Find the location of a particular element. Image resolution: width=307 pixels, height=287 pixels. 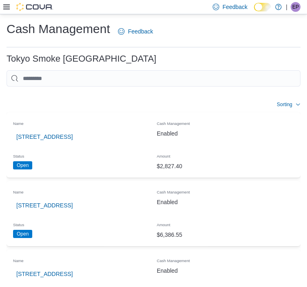

a: Feedback is located at coordinates (135, 31).